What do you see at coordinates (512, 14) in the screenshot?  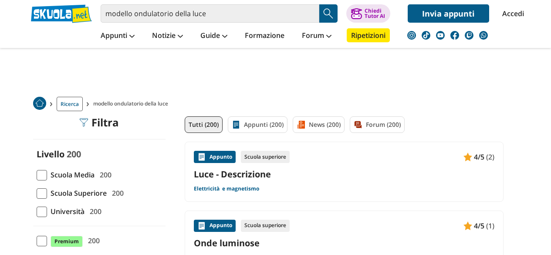 I see `a: Accedi` at bounding box center [512, 14].